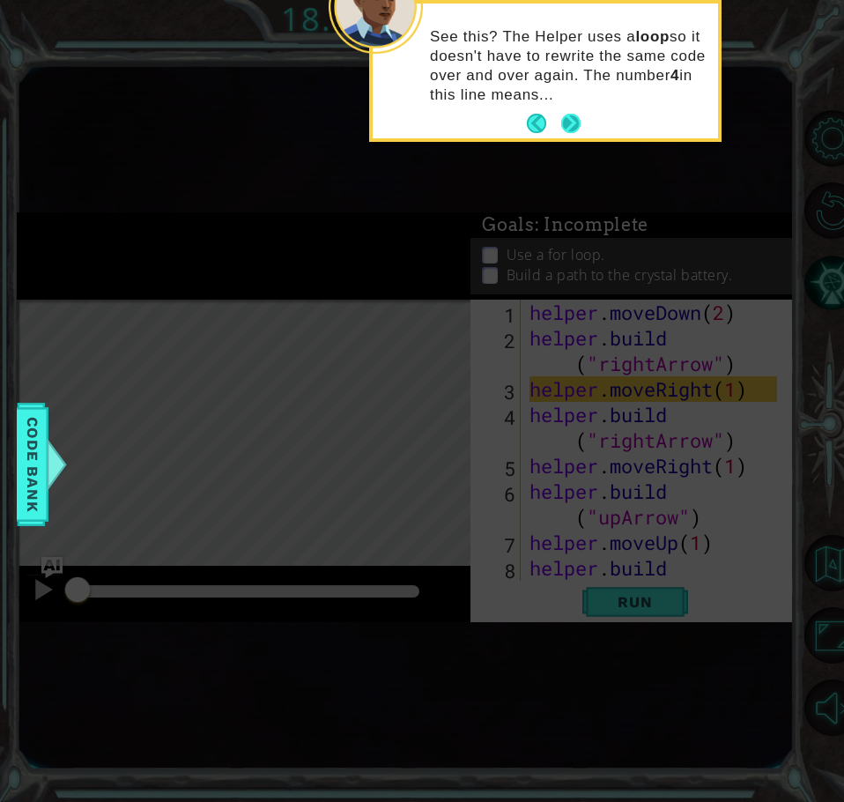 The image size is (844, 802). I want to click on span: Code Bank, so click(33, 463).